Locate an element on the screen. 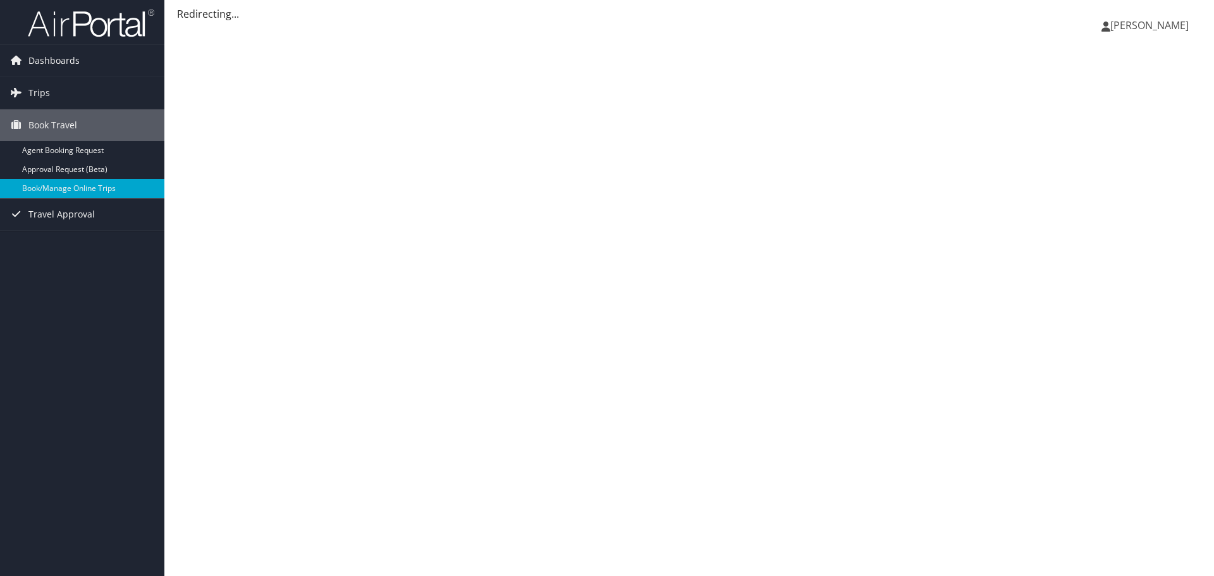  span: Travel Approval is located at coordinates (61, 214).